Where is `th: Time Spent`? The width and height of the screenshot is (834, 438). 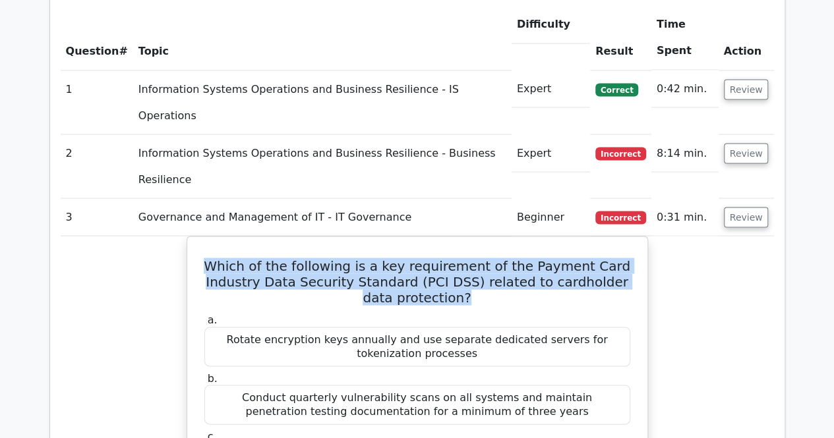
th: Time Spent is located at coordinates (685, 38).